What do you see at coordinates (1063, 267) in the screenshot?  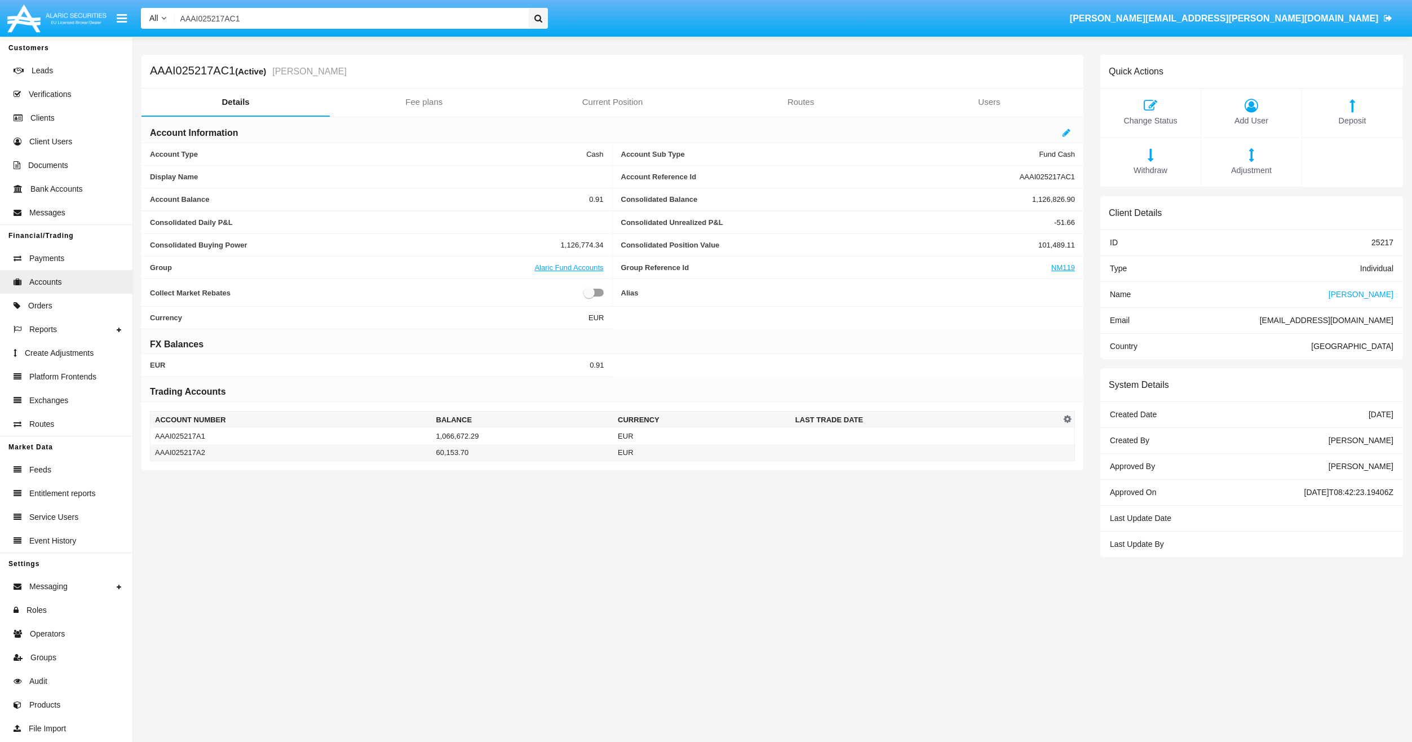 I see `u: NM119` at bounding box center [1063, 267].